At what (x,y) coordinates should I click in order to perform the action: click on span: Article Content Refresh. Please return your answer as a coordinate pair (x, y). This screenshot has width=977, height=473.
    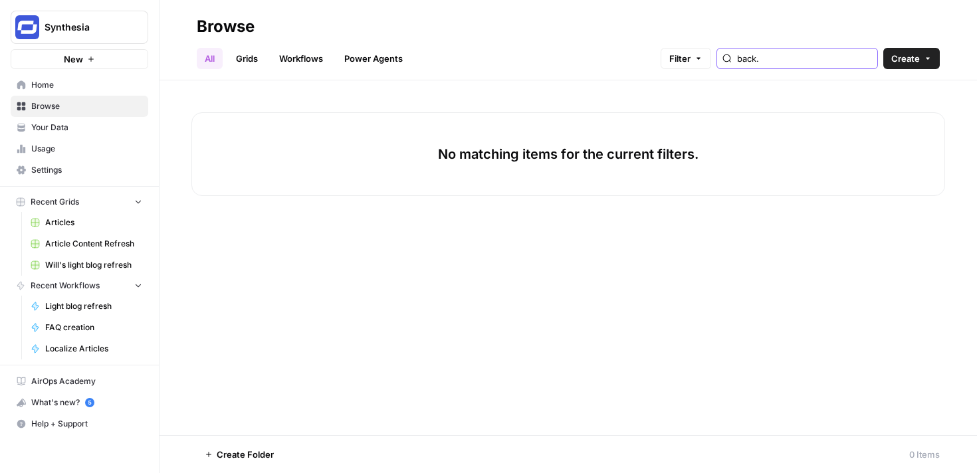
    Looking at the image, I should click on (94, 244).